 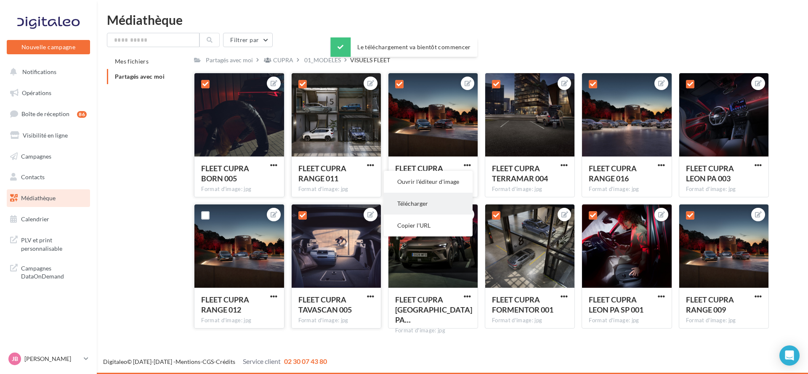 I want to click on div: Médiathèque, so click(x=452, y=20).